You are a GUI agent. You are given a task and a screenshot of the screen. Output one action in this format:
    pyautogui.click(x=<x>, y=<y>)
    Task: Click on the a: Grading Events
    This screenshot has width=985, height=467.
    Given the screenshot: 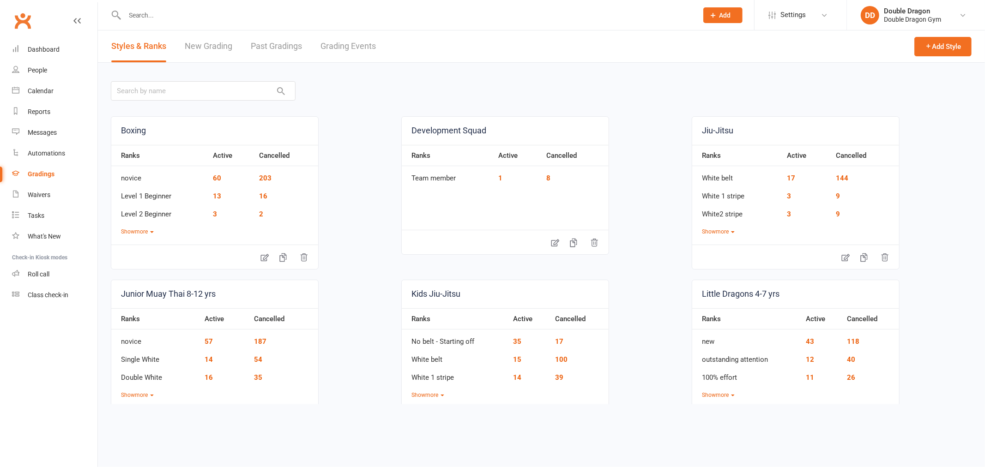 What is the action you would take?
    pyautogui.click(x=348, y=46)
    